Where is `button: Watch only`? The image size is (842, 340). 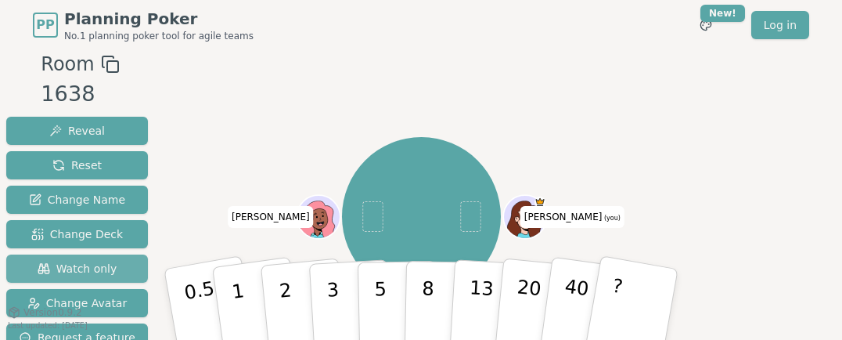 button: Watch only is located at coordinates (77, 269).